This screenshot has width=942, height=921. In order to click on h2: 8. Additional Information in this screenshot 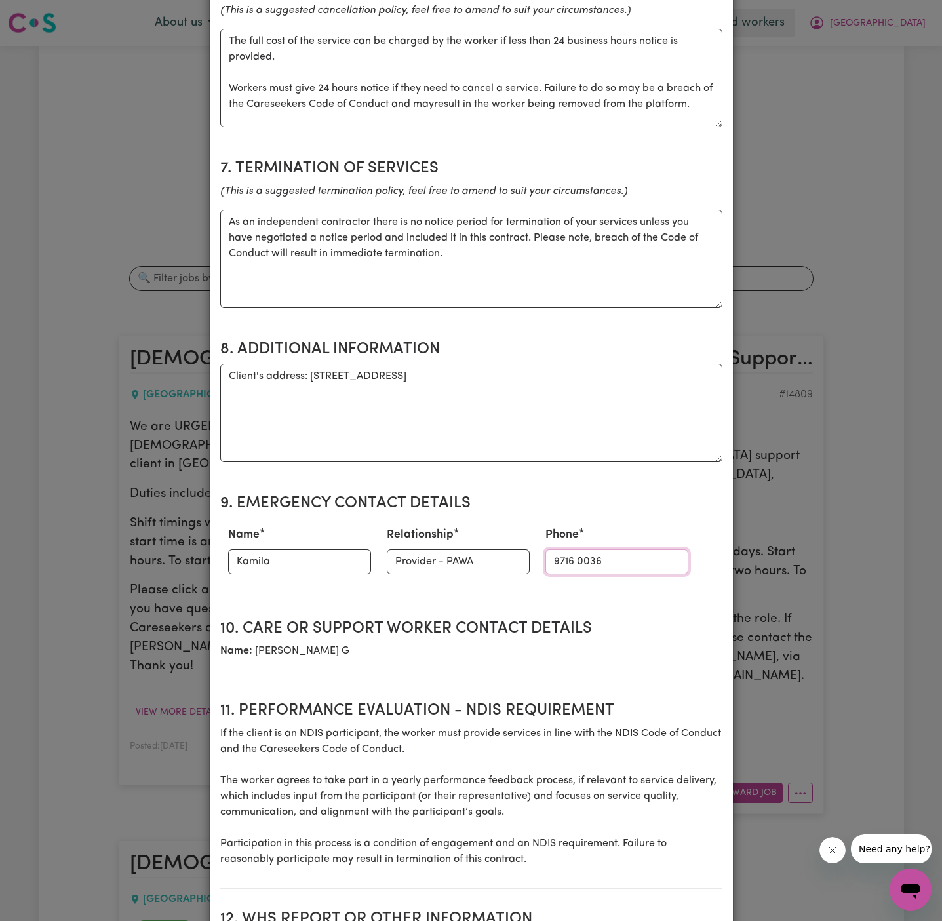, I will do `click(471, 349)`.